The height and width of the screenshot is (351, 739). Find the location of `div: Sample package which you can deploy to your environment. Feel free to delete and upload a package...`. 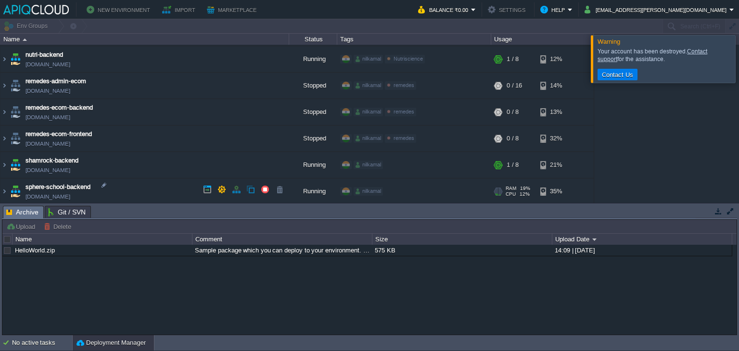

div: Sample package which you can deploy to your environment. Feel free to delete and upload a package... is located at coordinates (282, 250).